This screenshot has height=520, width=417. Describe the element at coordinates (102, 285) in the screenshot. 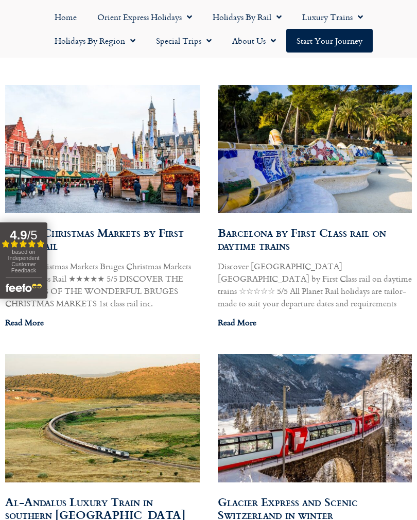

I see `p: Luxury Christmas Markets Bruges Christmas Markets by First Class Rail ★★★★★ 5/5 DISCOVER THE DELI...` at that location.